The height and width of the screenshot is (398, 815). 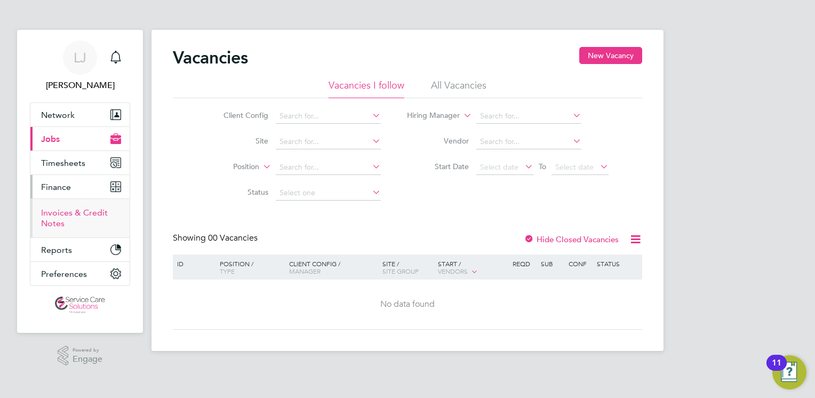 What do you see at coordinates (333, 267) in the screenshot?
I see `div: Client Config /` at bounding box center [333, 267].